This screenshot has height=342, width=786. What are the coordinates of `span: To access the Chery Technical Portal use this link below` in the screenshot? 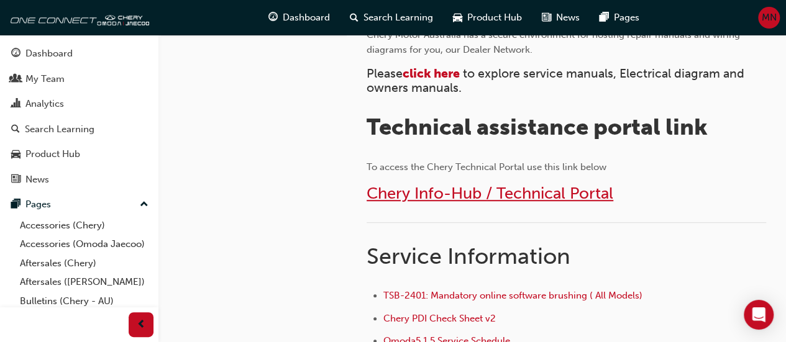 It's located at (487, 167).